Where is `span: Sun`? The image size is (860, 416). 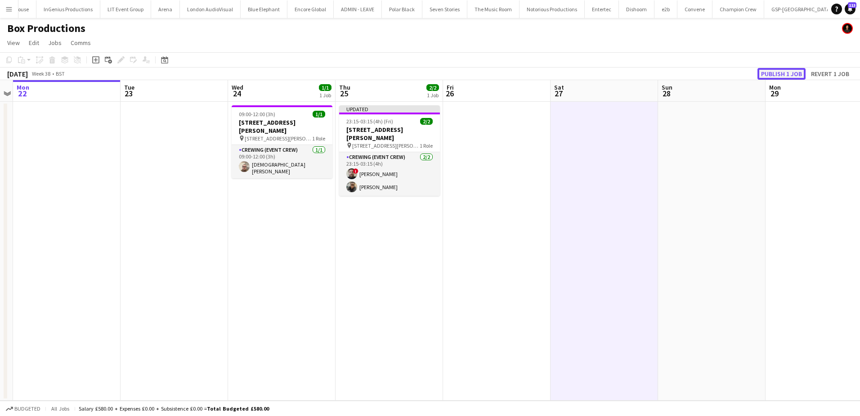
span: Sun is located at coordinates (667, 87).